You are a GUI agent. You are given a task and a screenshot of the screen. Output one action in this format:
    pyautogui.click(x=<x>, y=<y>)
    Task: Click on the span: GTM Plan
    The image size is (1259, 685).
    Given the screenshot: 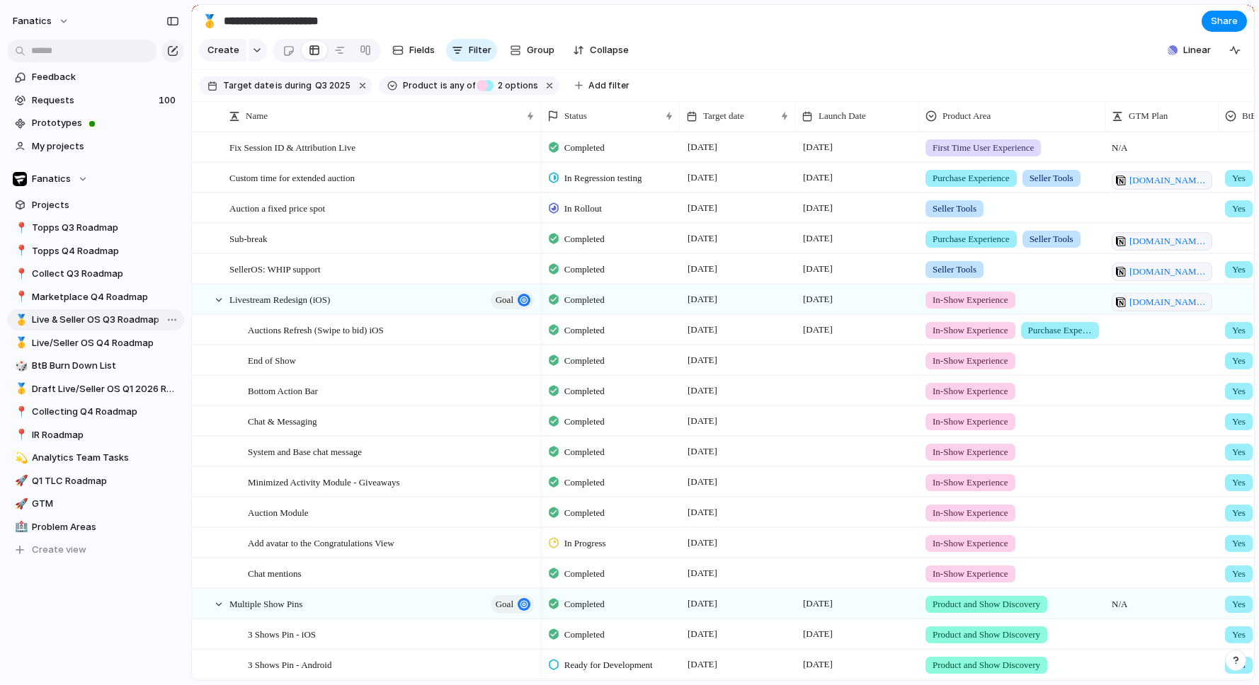 What is the action you would take?
    pyautogui.click(x=1148, y=116)
    